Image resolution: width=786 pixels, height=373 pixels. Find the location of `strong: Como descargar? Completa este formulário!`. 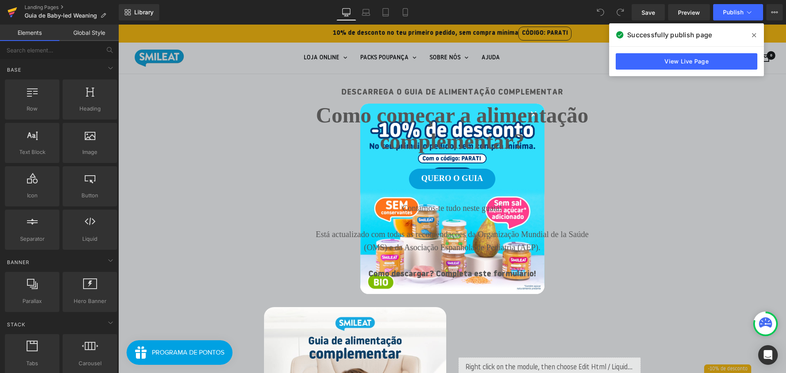

strong: Como descargar? Completa este formulário! is located at coordinates (334, 250).